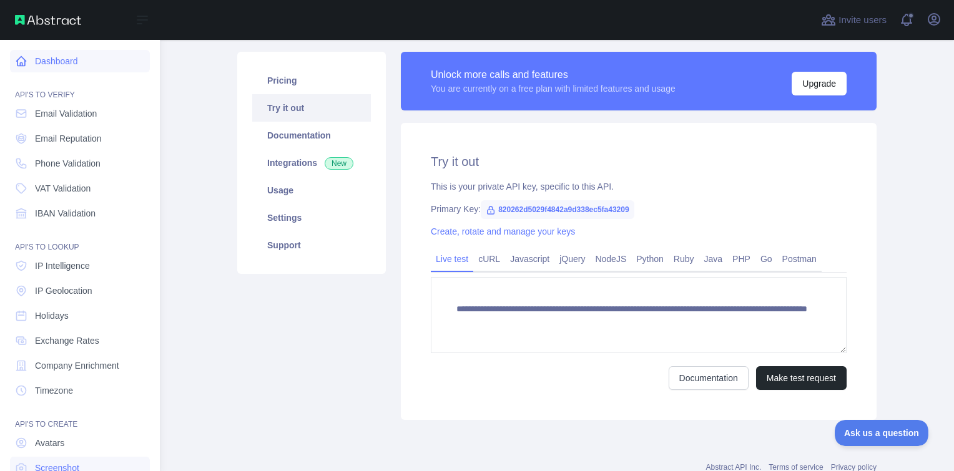  I want to click on a: NodeJS, so click(610, 259).